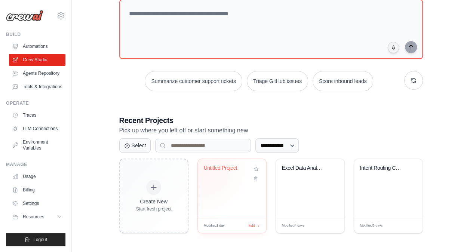 This screenshot has width=470, height=252. I want to click on button: Delete project, so click(256, 178).